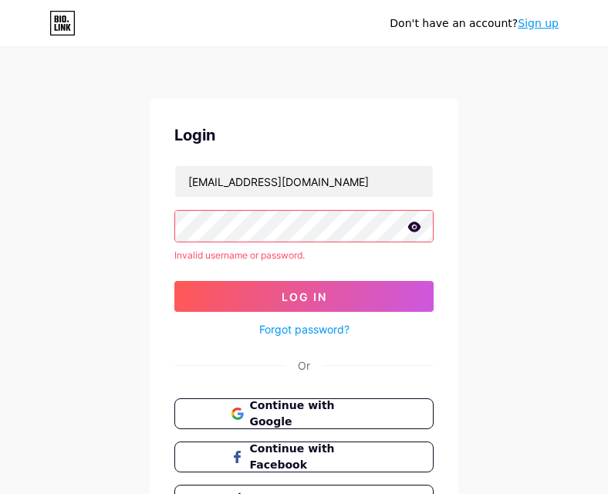  Describe the element at coordinates (313, 414) in the screenshot. I see `span: Continue with Google` at that location.